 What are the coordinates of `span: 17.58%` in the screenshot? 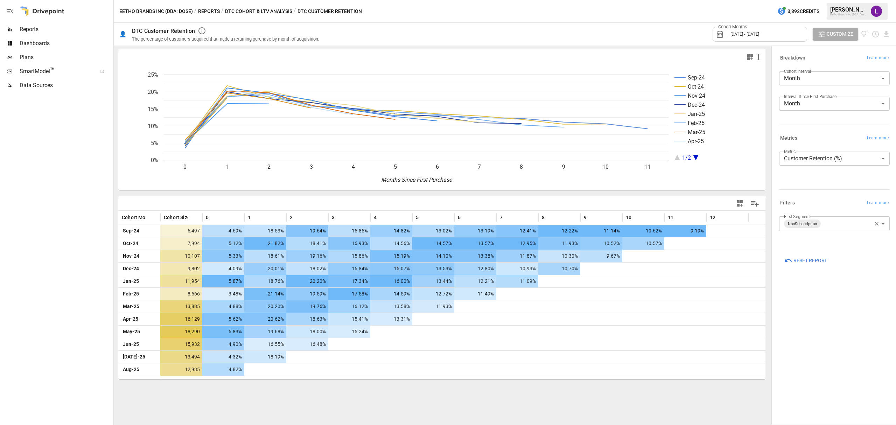 It's located at (350, 294).